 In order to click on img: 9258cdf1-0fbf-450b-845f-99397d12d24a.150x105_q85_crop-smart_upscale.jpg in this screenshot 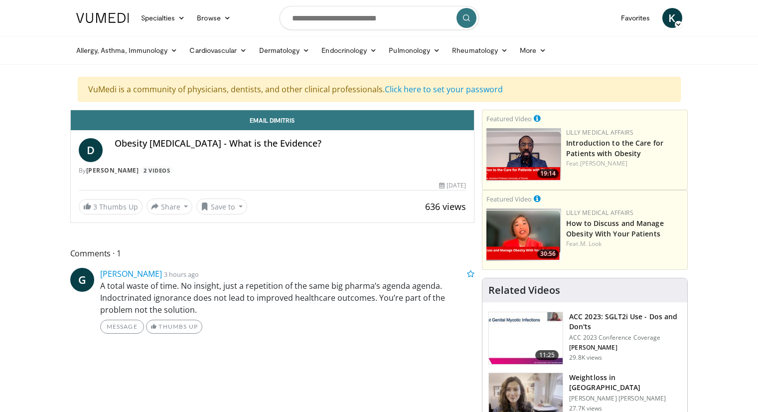, I will do `click(526, 338)`.